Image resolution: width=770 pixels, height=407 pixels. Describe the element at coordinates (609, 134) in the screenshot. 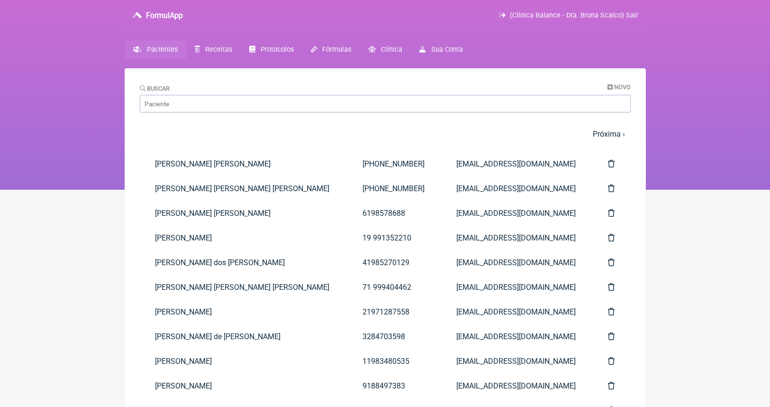

I see `a: Próxima ›` at that location.